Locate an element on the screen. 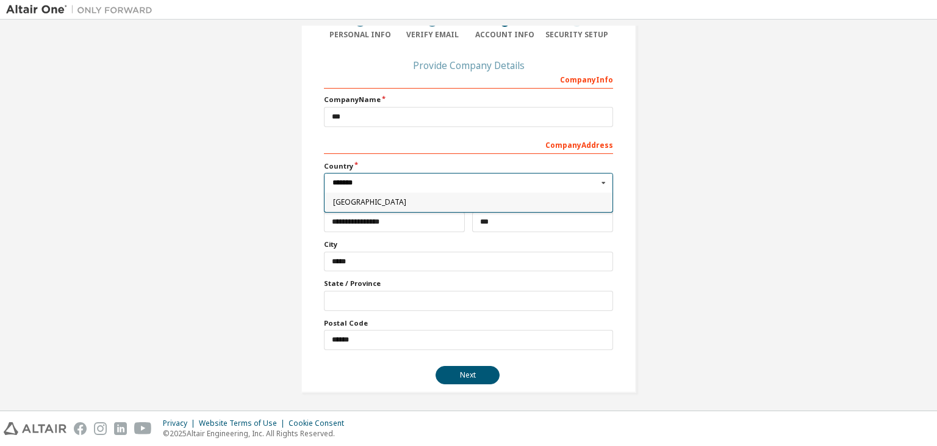 This screenshot has width=937, height=446. div: Account Info is located at coordinates (505, 35).